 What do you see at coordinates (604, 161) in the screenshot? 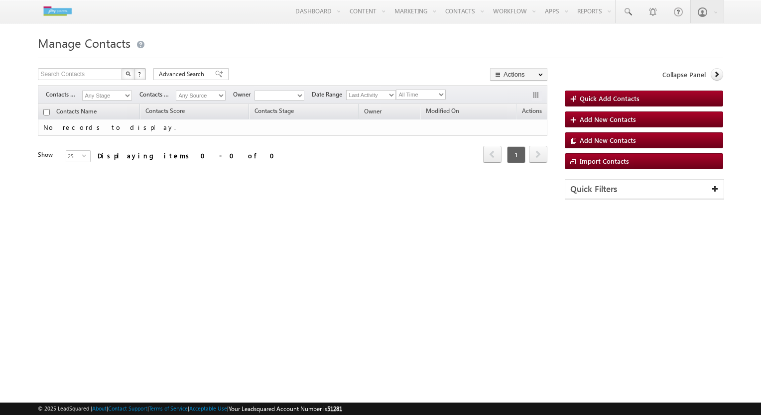
I see `span: Import Contacts` at bounding box center [604, 161].